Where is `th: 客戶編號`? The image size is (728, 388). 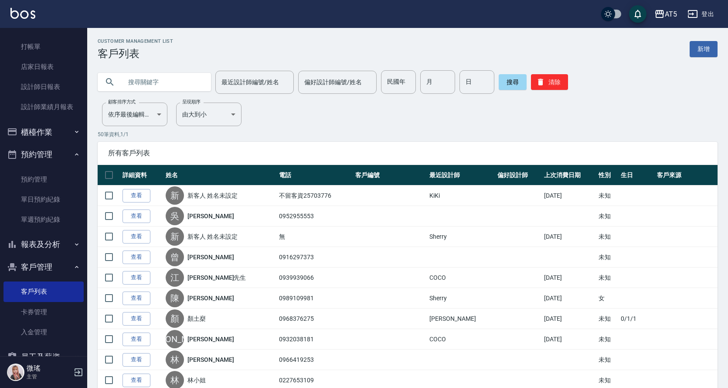 th: 客戶編號 is located at coordinates (390, 175).